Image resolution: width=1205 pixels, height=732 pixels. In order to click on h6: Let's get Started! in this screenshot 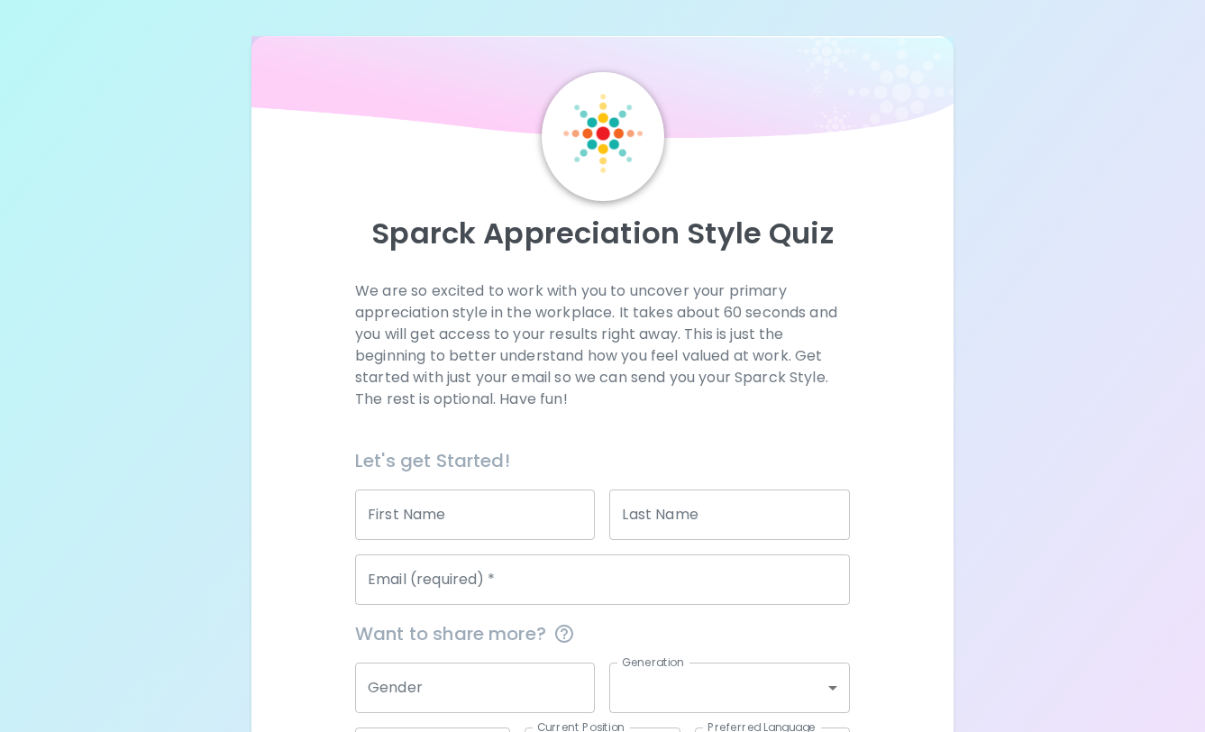, I will do `click(602, 461)`.